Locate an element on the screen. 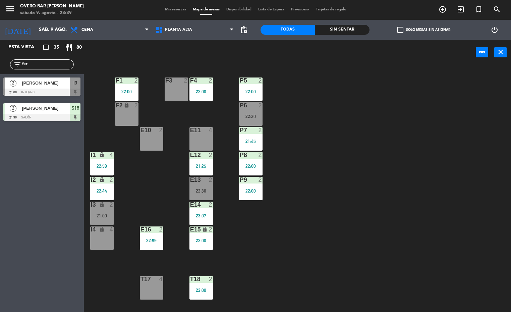  i: exit_to_app is located at coordinates (461, 9).